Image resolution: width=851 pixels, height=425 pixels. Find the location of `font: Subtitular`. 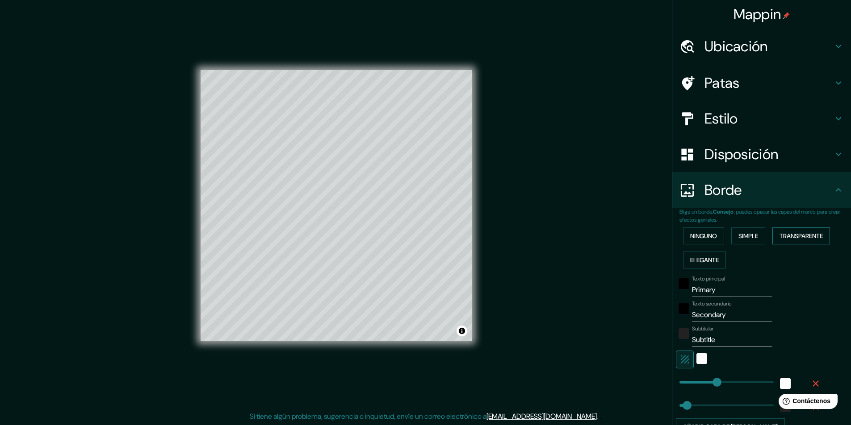

font: Subtitular is located at coordinates (702, 329).